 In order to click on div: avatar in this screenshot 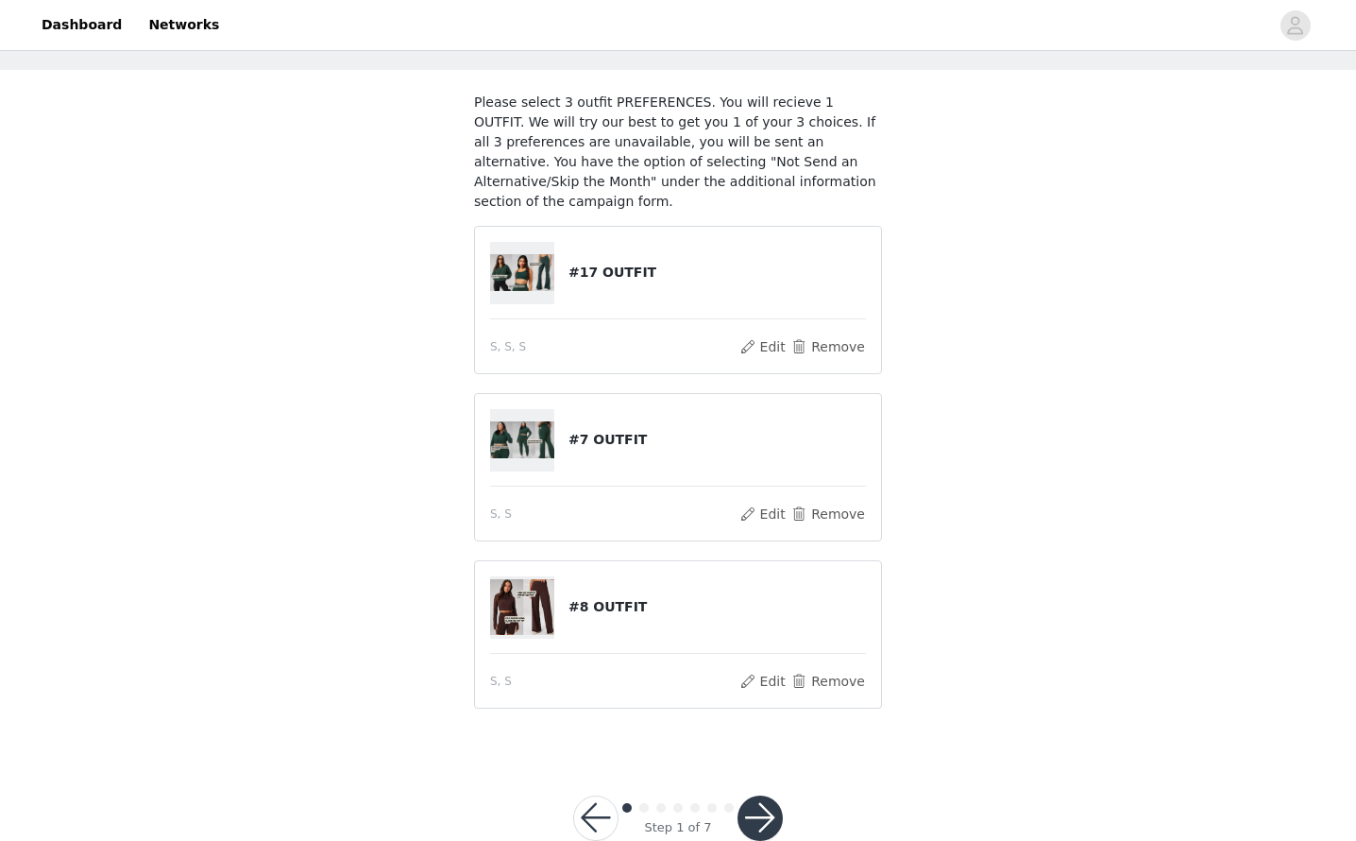, I will do `click(1295, 26)`.